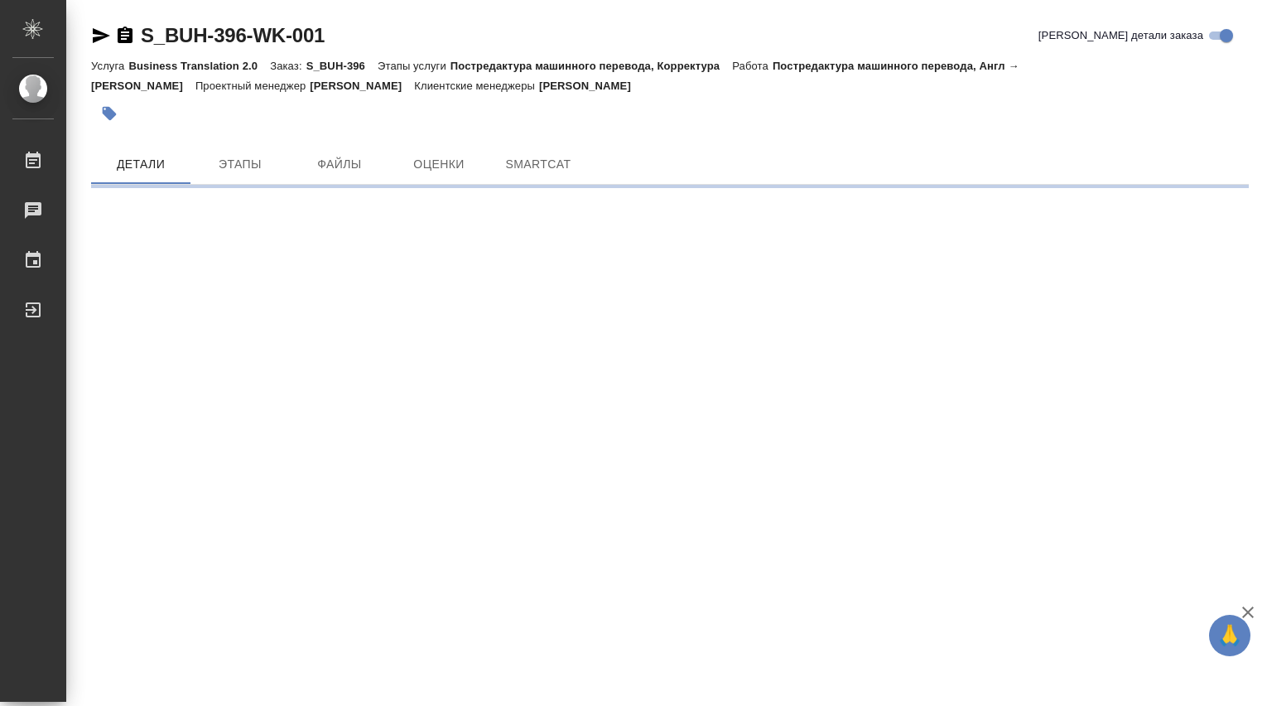 Image resolution: width=1267 pixels, height=706 pixels. What do you see at coordinates (538, 164) in the screenshot?
I see `span: SmartCat` at bounding box center [538, 164].